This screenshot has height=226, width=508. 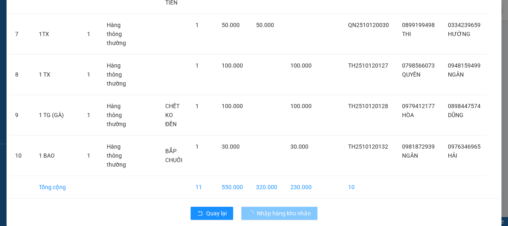 What do you see at coordinates (406, 34) in the screenshot?
I see `span: THI` at bounding box center [406, 34].